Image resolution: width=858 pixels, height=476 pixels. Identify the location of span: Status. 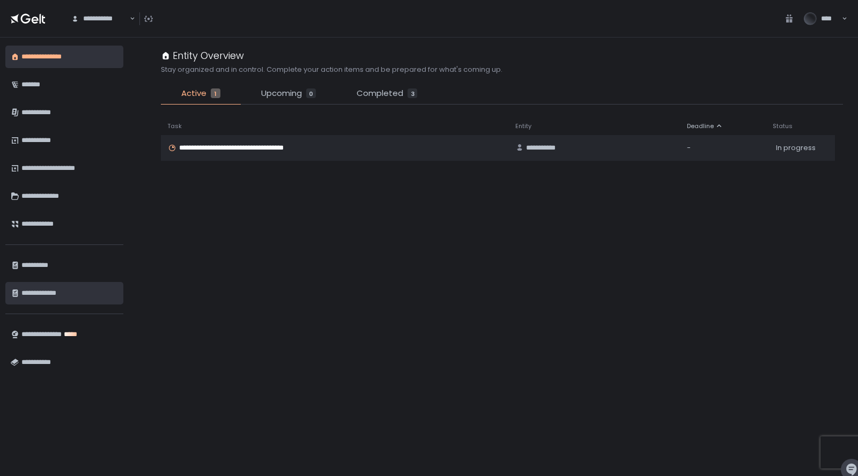
(782, 126).